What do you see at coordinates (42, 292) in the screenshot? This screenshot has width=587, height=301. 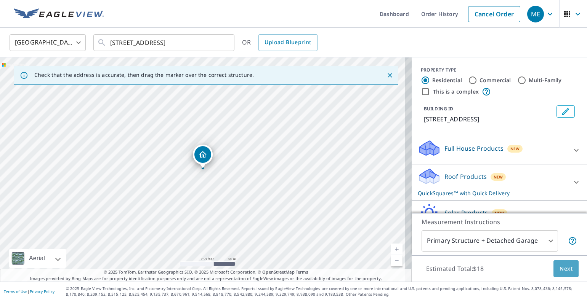 I see `a: Privacy Policy` at bounding box center [42, 292].